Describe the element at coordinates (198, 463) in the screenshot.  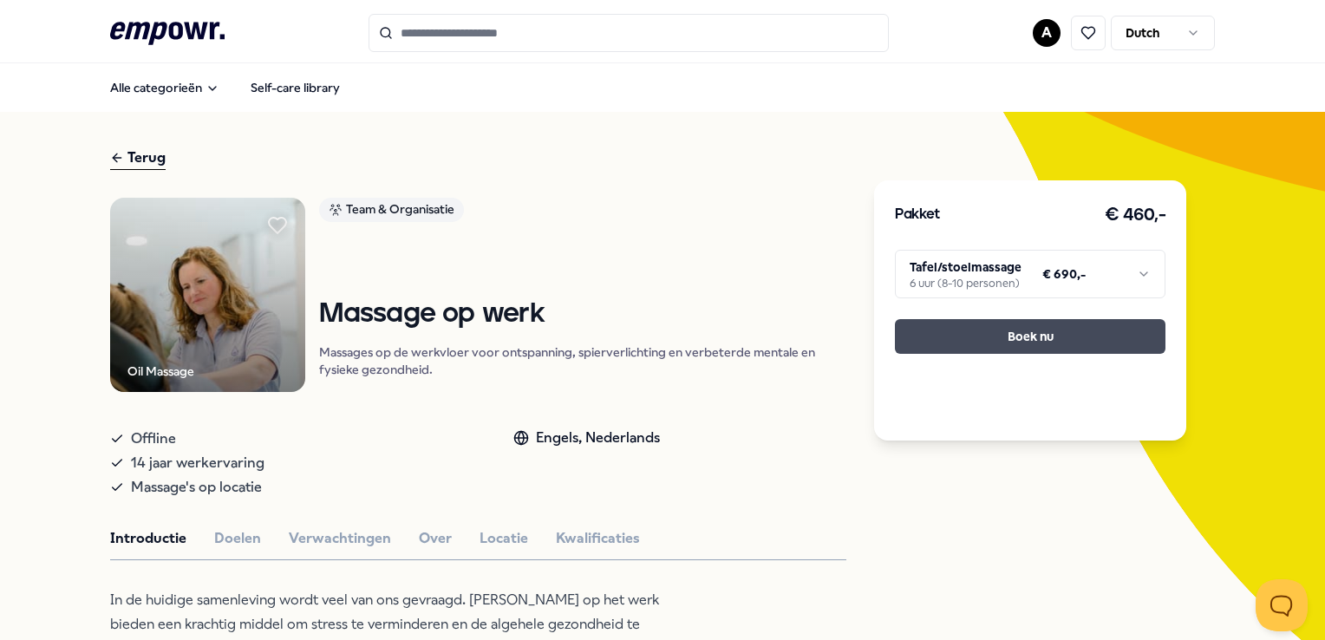
I see `span: 14 jaar werkervaring` at that location.